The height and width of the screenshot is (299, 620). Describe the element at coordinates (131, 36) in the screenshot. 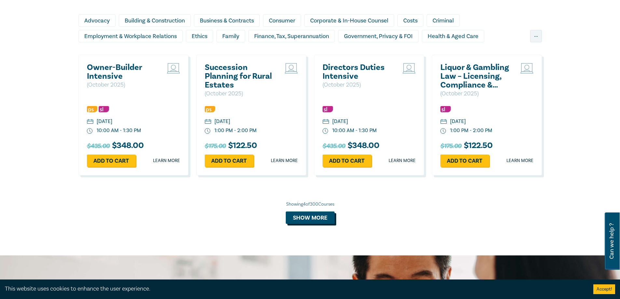

I see `div: Employment & Workplace Relations` at that location.